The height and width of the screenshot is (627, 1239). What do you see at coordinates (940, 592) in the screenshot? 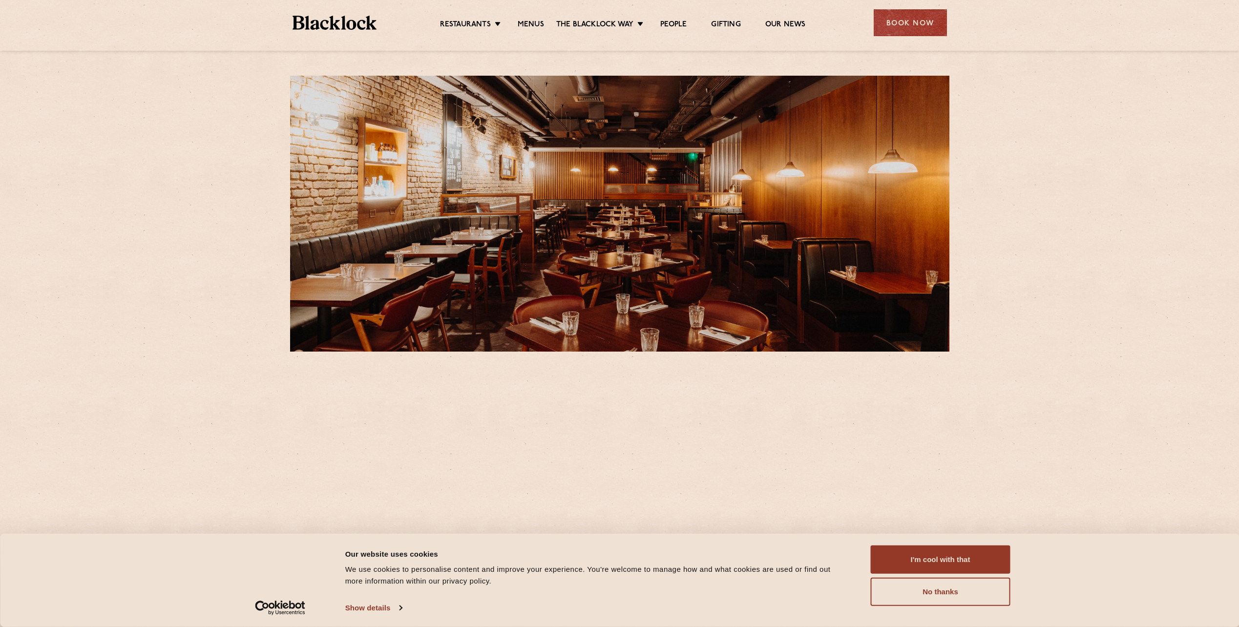
I see `button: No thanks` at bounding box center [940, 592].